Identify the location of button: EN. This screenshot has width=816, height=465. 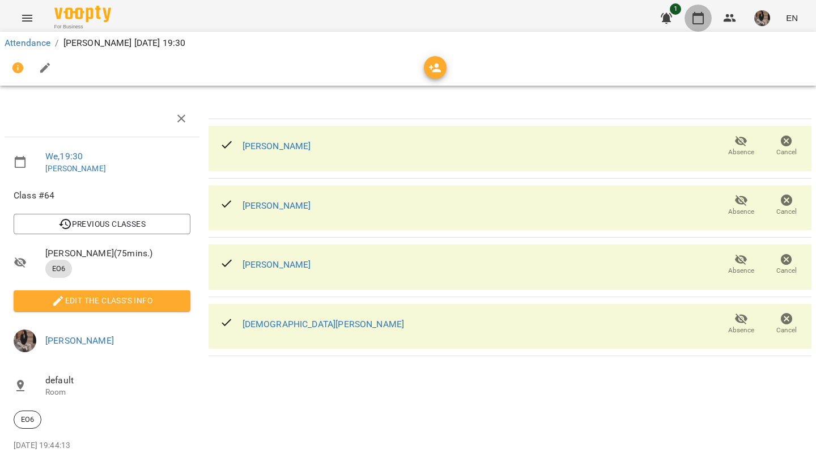
(792, 18).